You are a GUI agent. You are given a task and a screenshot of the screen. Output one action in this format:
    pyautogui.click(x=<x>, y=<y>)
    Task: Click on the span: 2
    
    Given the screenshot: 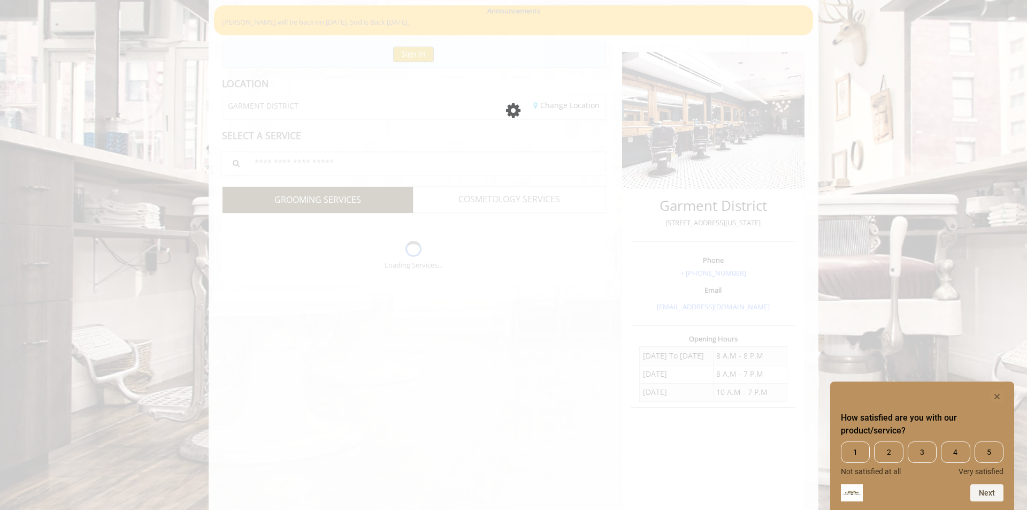 What is the action you would take?
    pyautogui.click(x=888, y=452)
    